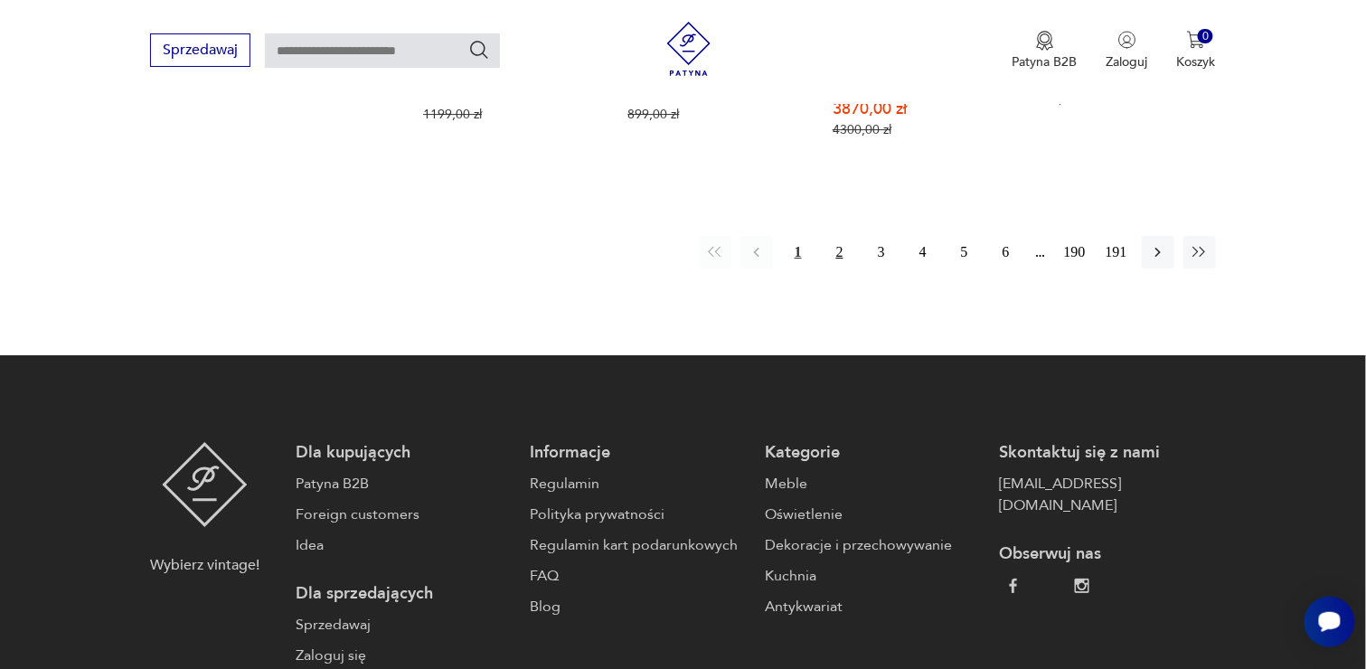 This screenshot has width=1366, height=669. I want to click on img: Ikona koszyka, so click(1196, 40).